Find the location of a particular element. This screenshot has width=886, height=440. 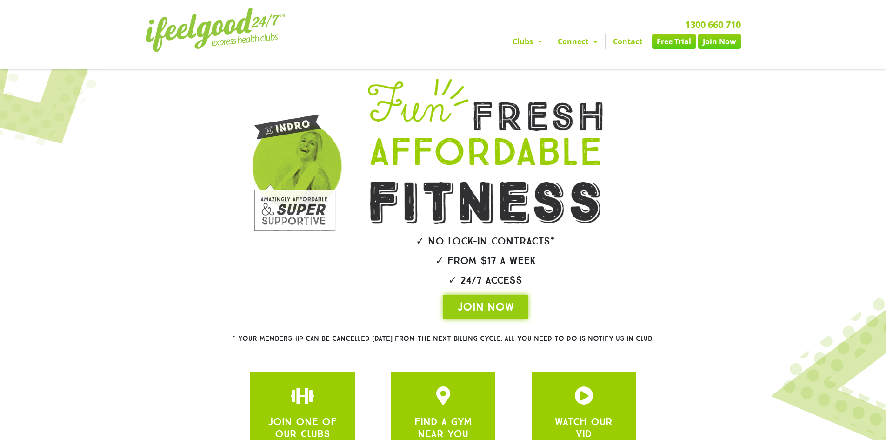

a: JOIN NOW is located at coordinates (486, 307).